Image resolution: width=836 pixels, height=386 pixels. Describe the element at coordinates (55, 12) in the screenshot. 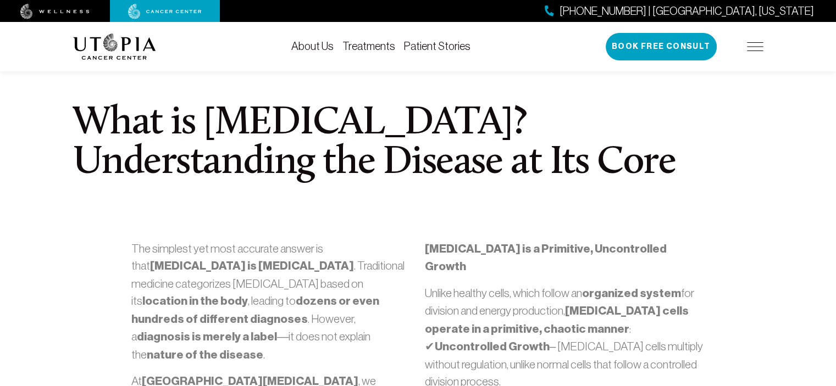

I see `img: wellness` at that location.